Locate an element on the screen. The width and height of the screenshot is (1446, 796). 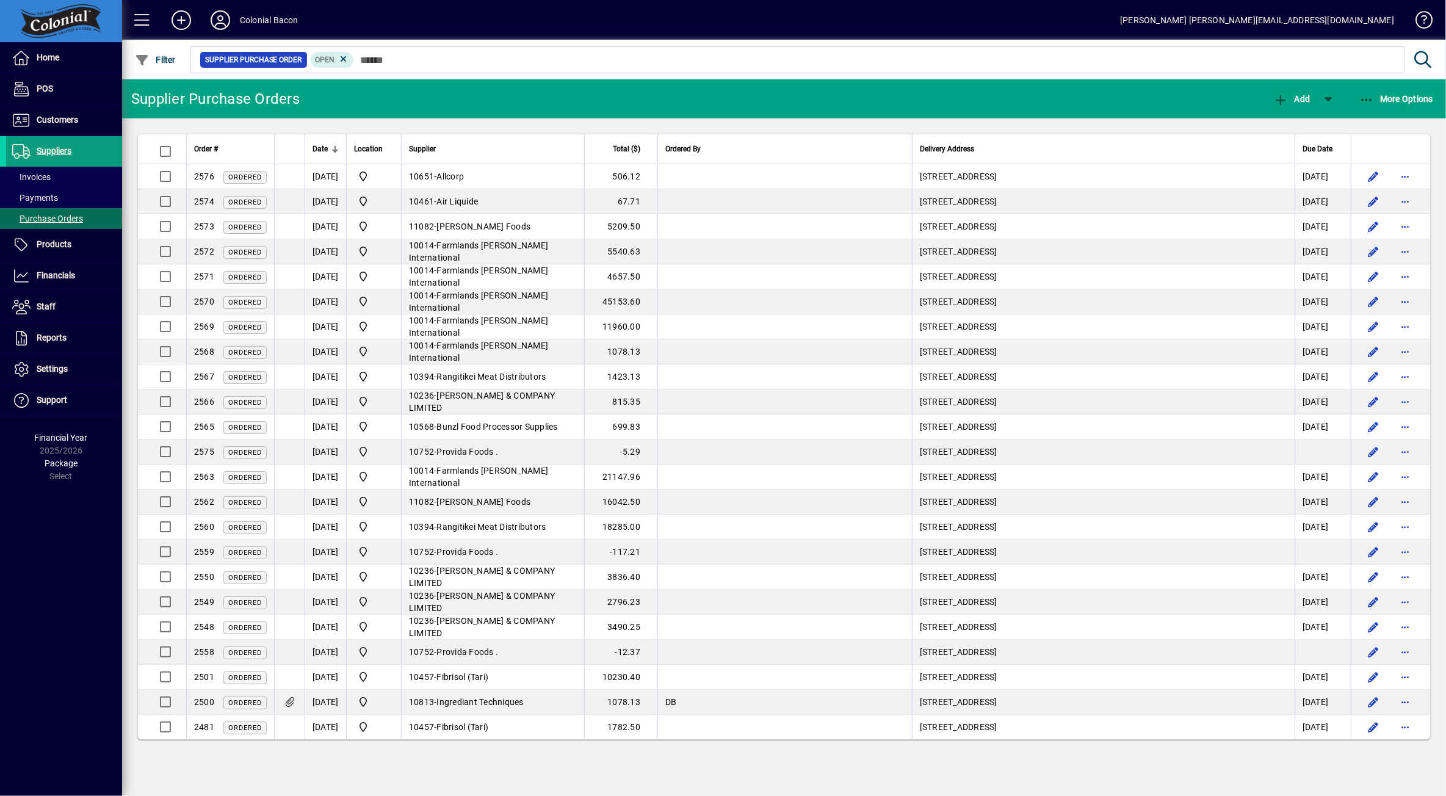
a: Knowledge Base is located at coordinates (1419, 22).